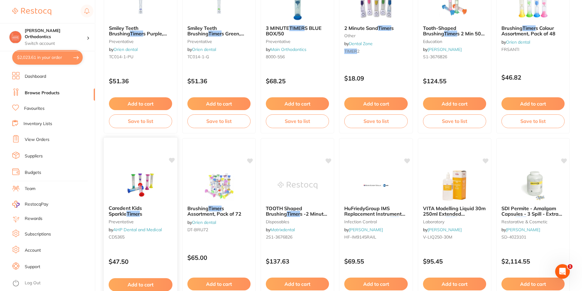 This screenshot has height=291, width=582. Describe the element at coordinates (219, 81) in the screenshot. I see `p: $51.36` at that location.